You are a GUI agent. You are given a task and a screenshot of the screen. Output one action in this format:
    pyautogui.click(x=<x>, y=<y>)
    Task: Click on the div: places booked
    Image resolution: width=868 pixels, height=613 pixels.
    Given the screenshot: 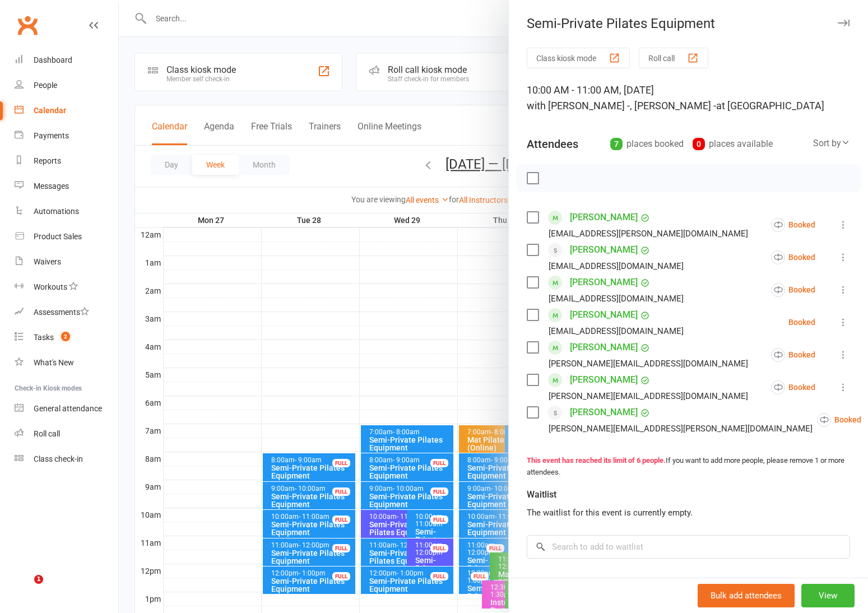 What is the action you would take?
    pyautogui.click(x=646, y=144)
    